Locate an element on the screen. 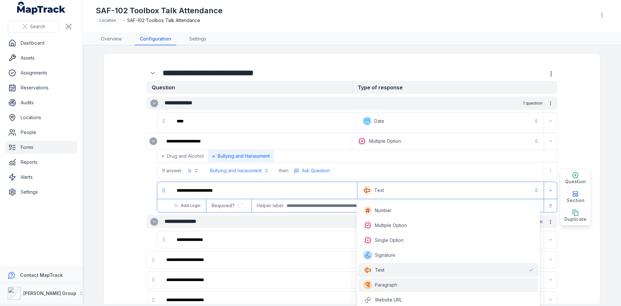 This screenshot has height=306, width=621. button: Text is located at coordinates (451, 190).